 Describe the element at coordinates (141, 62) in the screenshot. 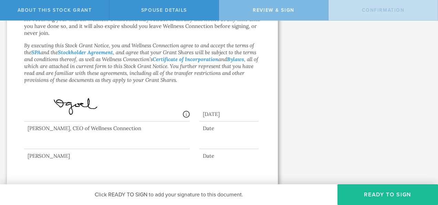

I see `em: By executing this Stock Grant Notice, you and Wellness Connection agree to and accept the terms o...` at that location.